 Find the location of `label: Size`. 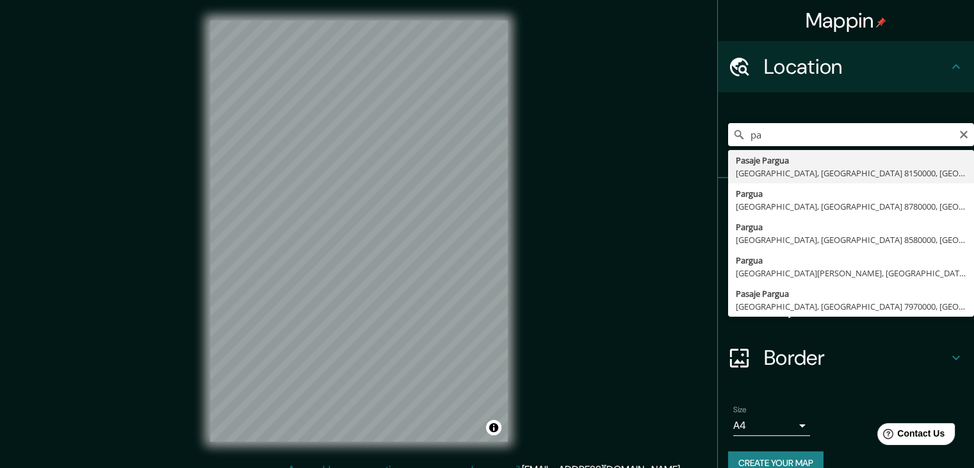

label: Size is located at coordinates (740, 409).